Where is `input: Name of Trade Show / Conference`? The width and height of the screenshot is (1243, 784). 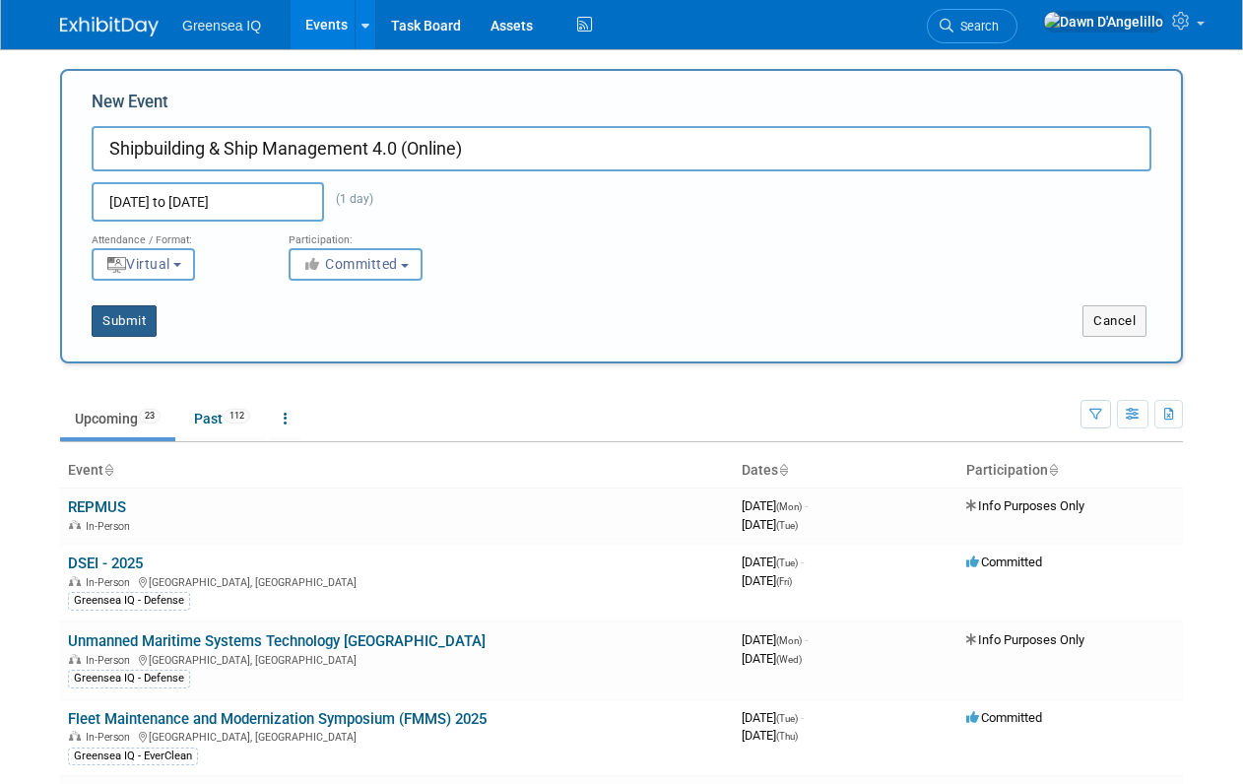 input: Name of Trade Show / Conference is located at coordinates (621, 149).